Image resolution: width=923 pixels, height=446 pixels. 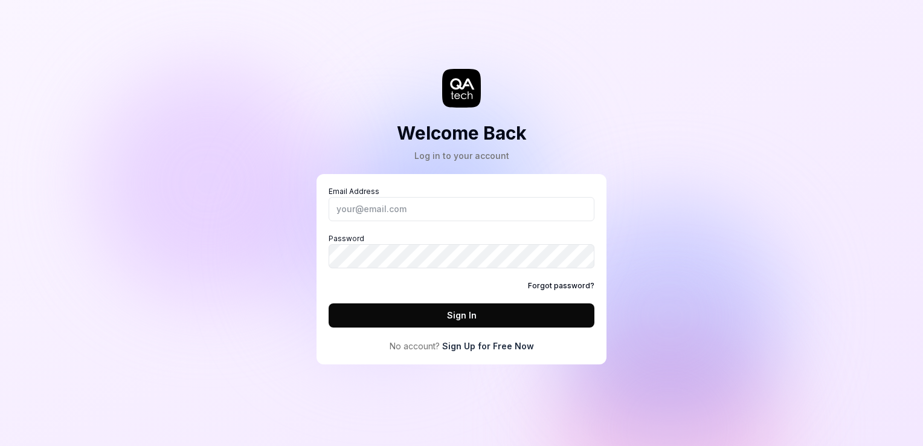 What do you see at coordinates (561, 286) in the screenshot?
I see `a: Forgot password?` at bounding box center [561, 286].